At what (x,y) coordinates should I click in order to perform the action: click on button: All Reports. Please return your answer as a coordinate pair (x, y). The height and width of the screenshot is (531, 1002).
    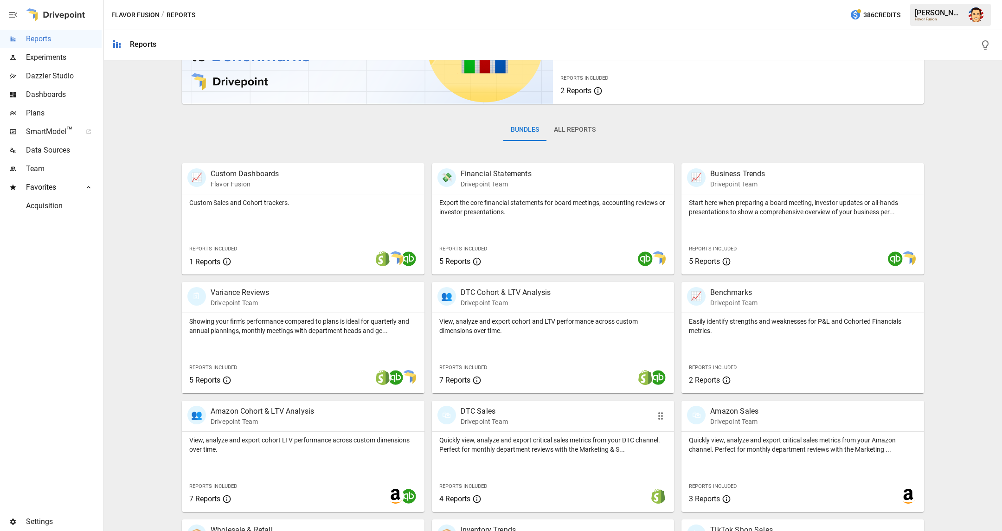
    Looking at the image, I should click on (575, 130).